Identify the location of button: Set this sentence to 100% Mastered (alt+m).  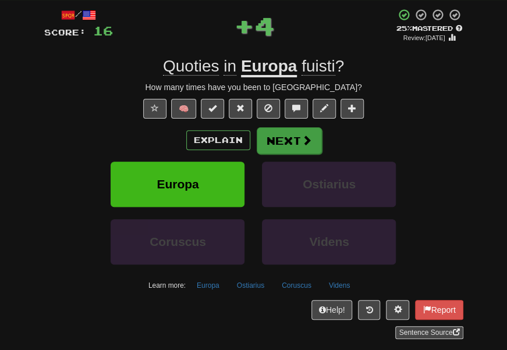
(212, 109).